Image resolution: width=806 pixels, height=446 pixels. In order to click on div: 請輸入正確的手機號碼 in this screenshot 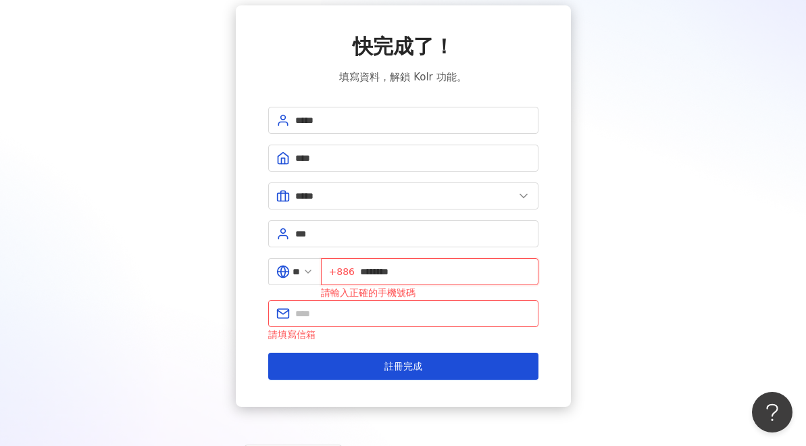, I will do `click(430, 293)`.